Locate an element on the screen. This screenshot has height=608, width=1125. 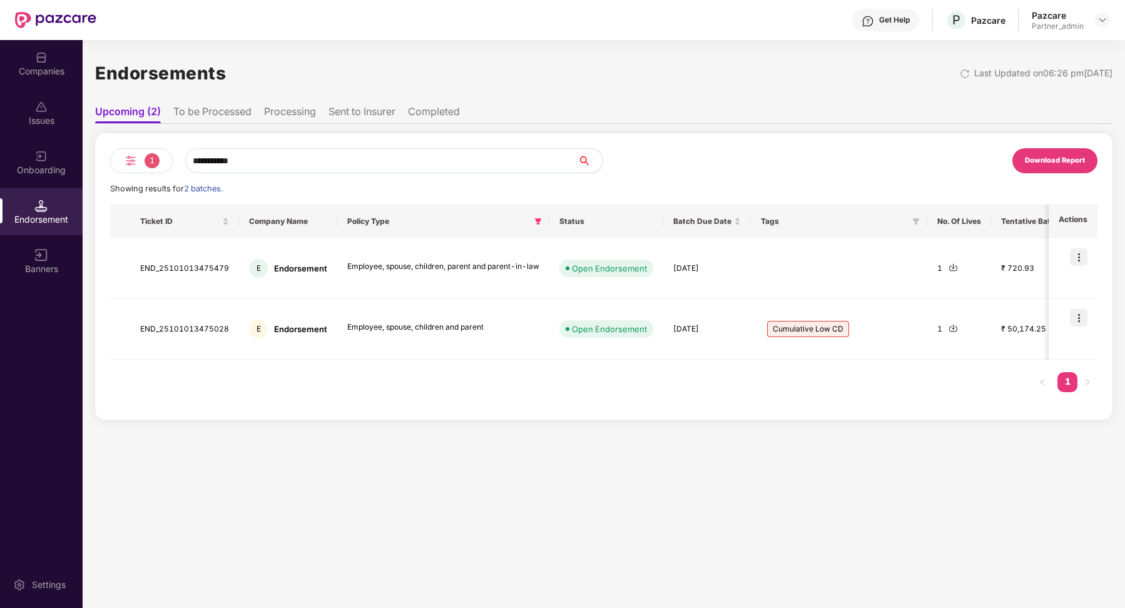
div: Partner_admin is located at coordinates (1058, 26).